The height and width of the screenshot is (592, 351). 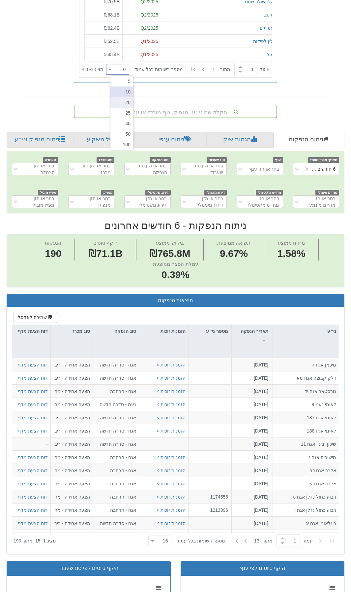 I want to click on span: סוג הנפקה, so click(x=160, y=160).